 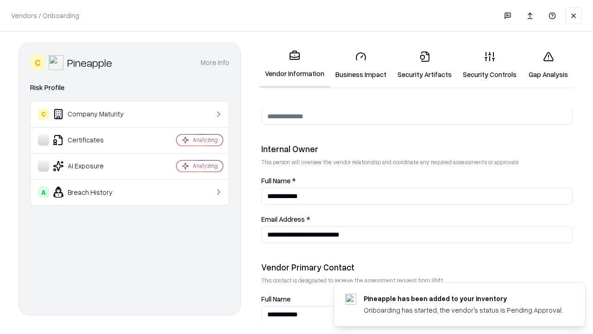 I want to click on a: Vendor Information, so click(x=295, y=65).